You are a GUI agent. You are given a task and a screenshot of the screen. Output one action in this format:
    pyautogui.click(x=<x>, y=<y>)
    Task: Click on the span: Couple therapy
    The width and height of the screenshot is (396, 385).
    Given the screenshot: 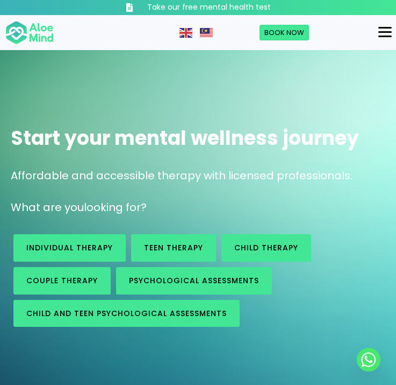 What is the action you would take?
    pyautogui.click(x=62, y=280)
    